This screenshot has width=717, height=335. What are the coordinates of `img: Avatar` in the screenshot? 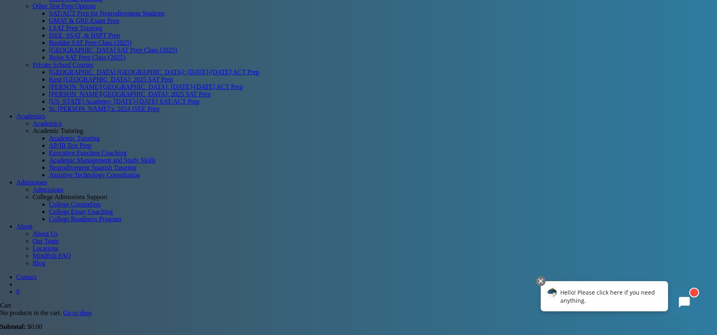 It's located at (20, 18).